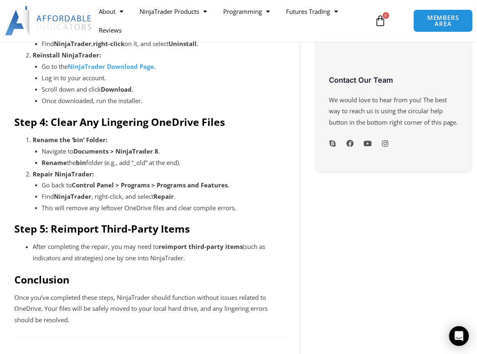 This screenshot has height=354, width=477. What do you see at coordinates (55, 163) in the screenshot?
I see `strong: Rename` at bounding box center [55, 163].